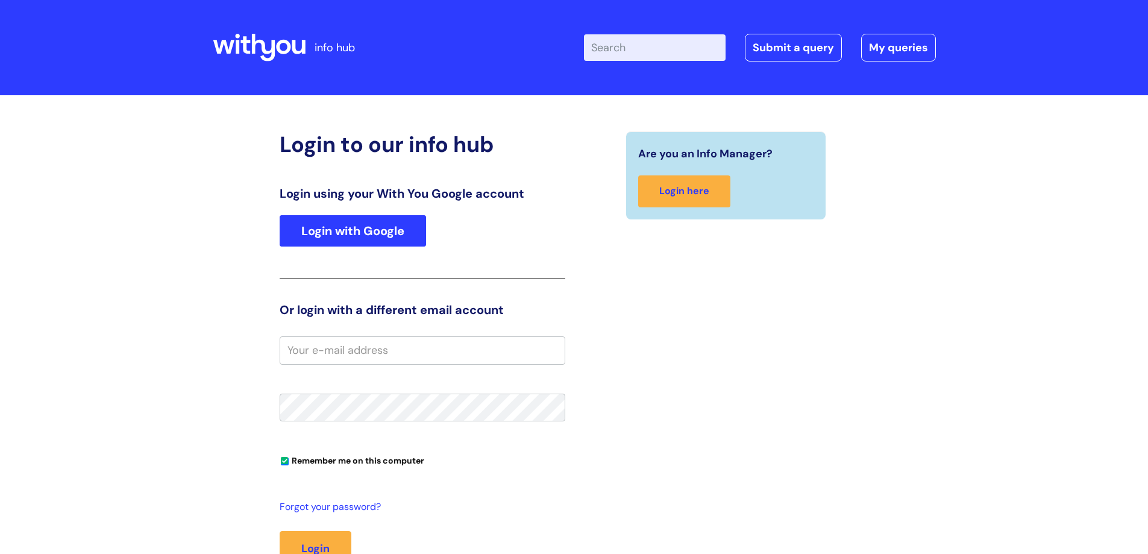  What do you see at coordinates (353, 231) in the screenshot?
I see `a: Login with Google` at bounding box center [353, 231].